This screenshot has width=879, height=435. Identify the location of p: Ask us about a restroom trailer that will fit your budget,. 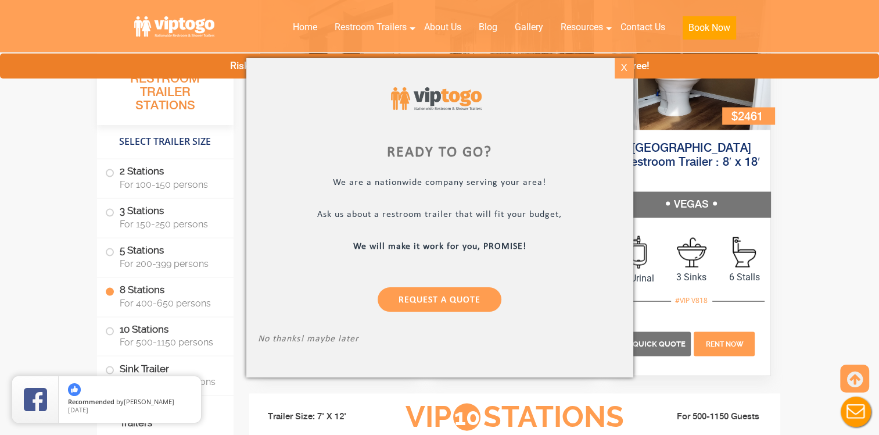
(440, 215).